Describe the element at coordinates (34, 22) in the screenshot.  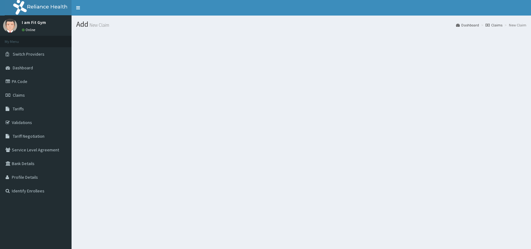
I see `p: I am Fit Gym` at that location.